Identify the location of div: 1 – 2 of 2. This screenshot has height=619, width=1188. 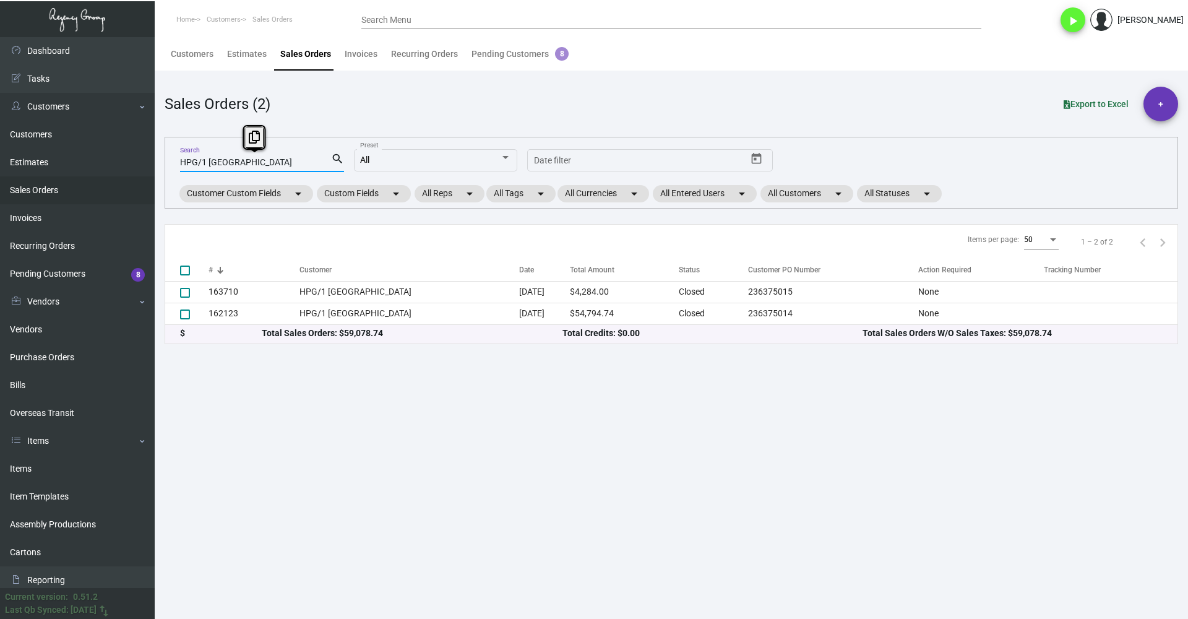
(1097, 242).